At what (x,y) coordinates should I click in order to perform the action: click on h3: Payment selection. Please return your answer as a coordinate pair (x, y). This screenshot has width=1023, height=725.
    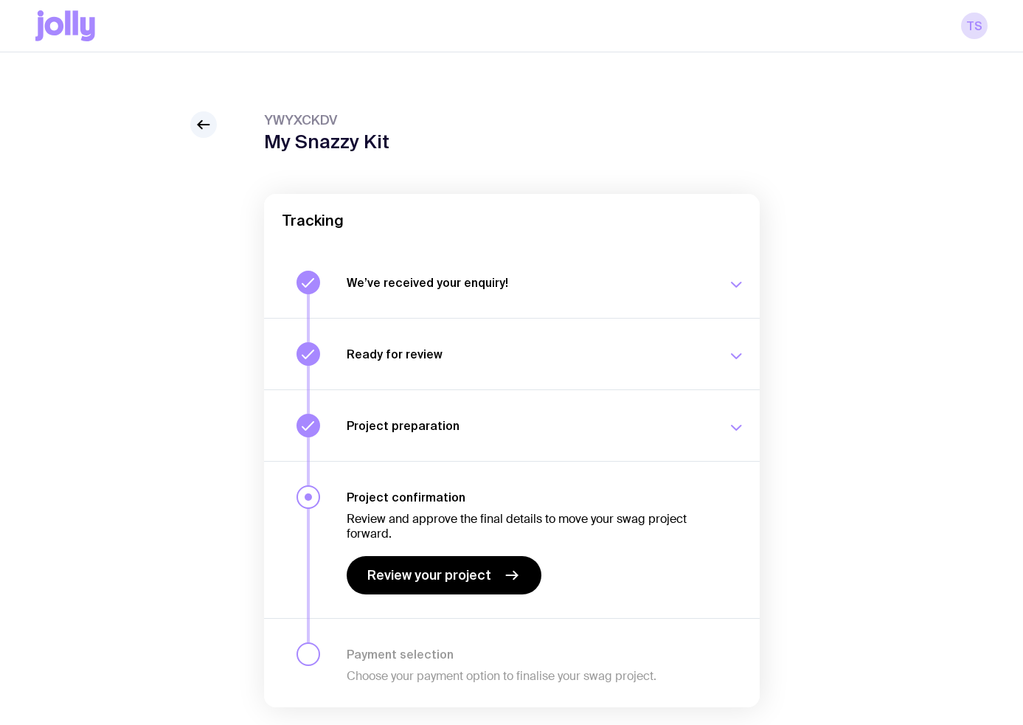
    Looking at the image, I should click on (528, 654).